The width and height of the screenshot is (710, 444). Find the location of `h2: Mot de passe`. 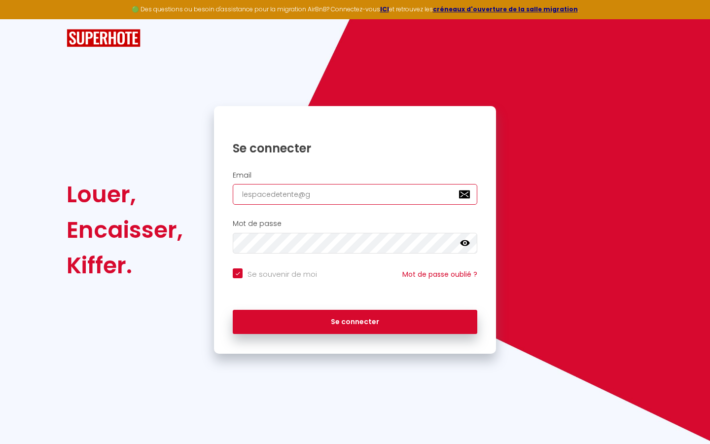

h2: Mot de passe is located at coordinates (355, 223).